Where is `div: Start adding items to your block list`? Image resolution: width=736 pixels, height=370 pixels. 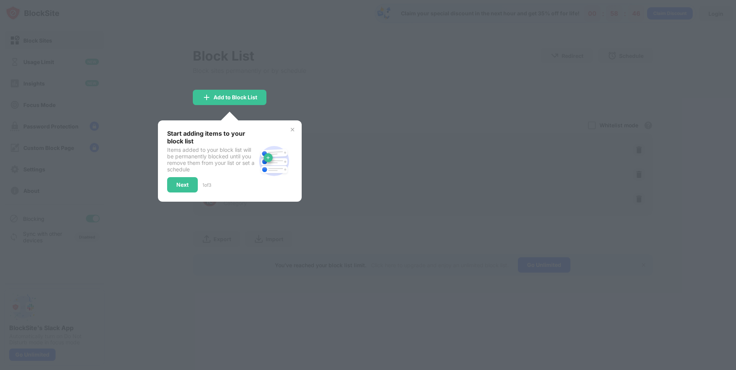
div: Start adding items to your block list is located at coordinates (211, 137).